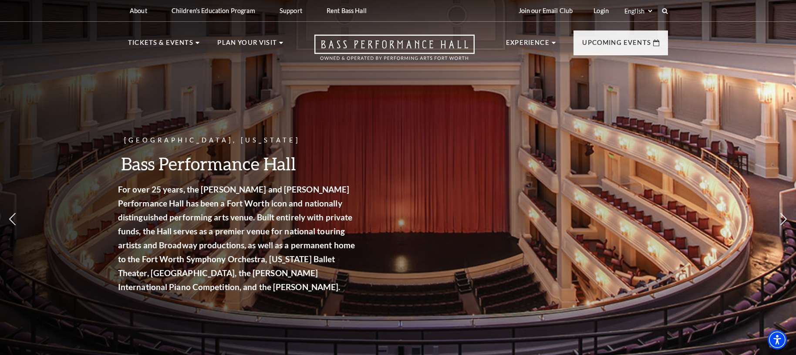 Image resolution: width=796 pixels, height=355 pixels. I want to click on p: Plan Your Visit, so click(247, 45).